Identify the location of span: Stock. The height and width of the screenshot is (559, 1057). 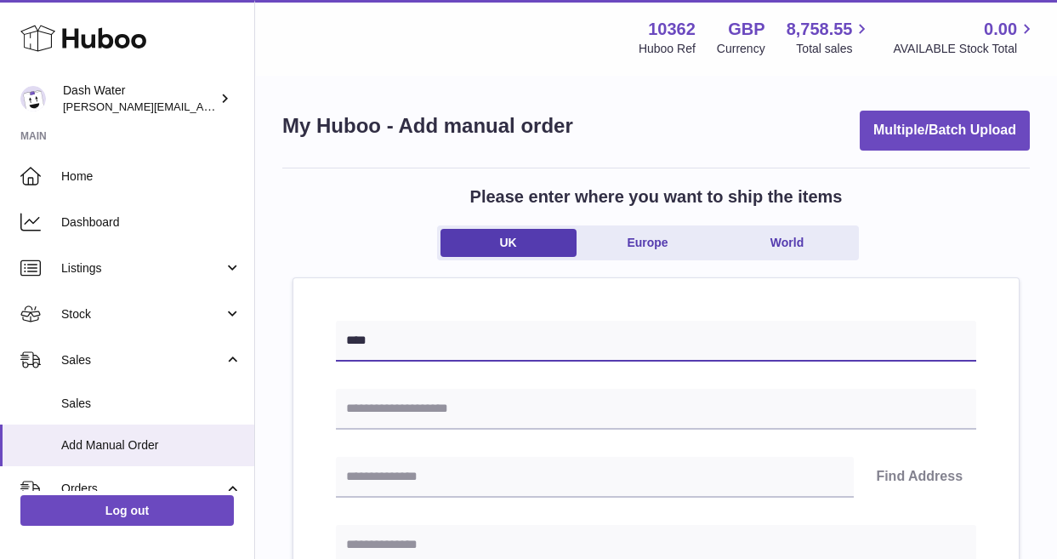
(142, 314).